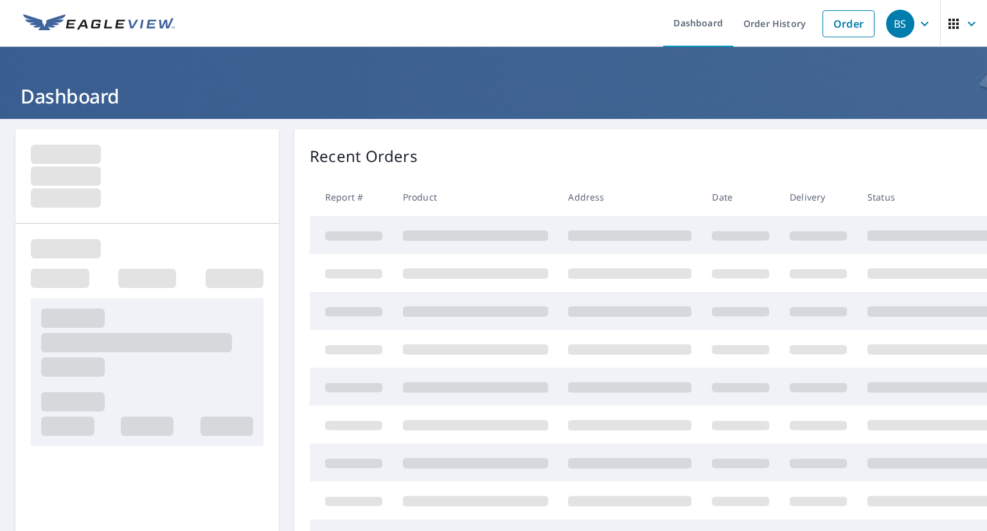  I want to click on th: Date, so click(740, 197).